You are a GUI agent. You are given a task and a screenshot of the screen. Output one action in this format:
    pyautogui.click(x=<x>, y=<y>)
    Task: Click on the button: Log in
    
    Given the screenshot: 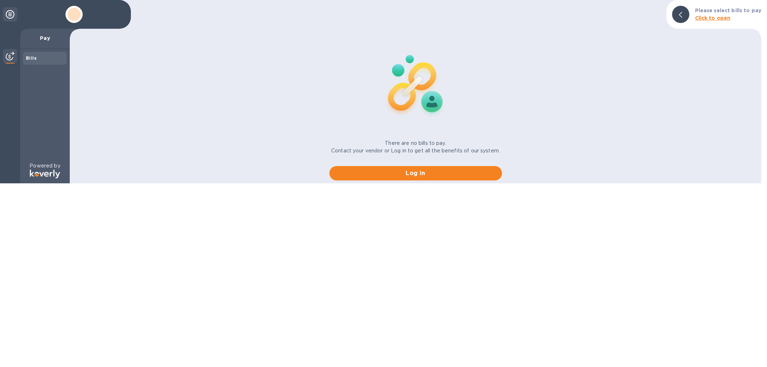 What is the action you would take?
    pyautogui.click(x=416, y=173)
    